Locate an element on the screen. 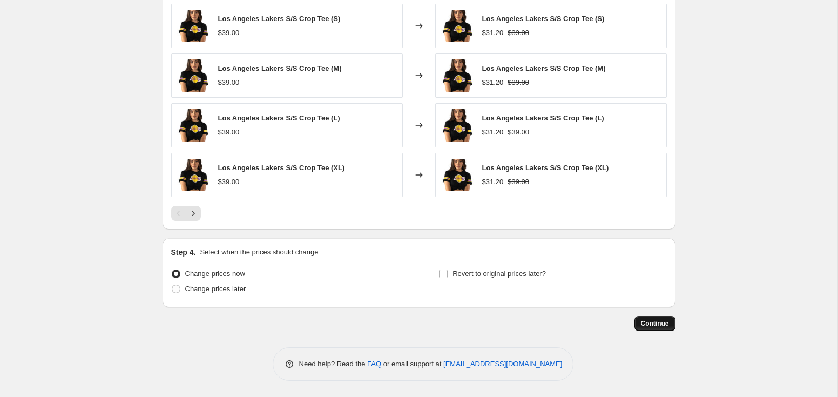 Image resolution: width=838 pixels, height=397 pixels. span: Change prices now is located at coordinates (215, 273).